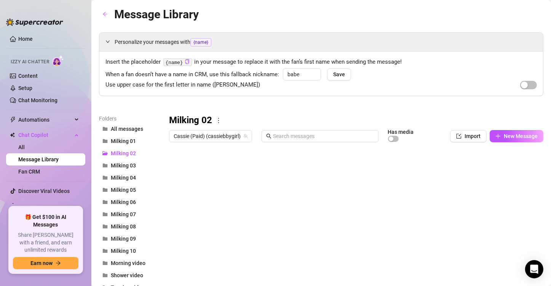  I want to click on button: Milking 10, so click(129, 250).